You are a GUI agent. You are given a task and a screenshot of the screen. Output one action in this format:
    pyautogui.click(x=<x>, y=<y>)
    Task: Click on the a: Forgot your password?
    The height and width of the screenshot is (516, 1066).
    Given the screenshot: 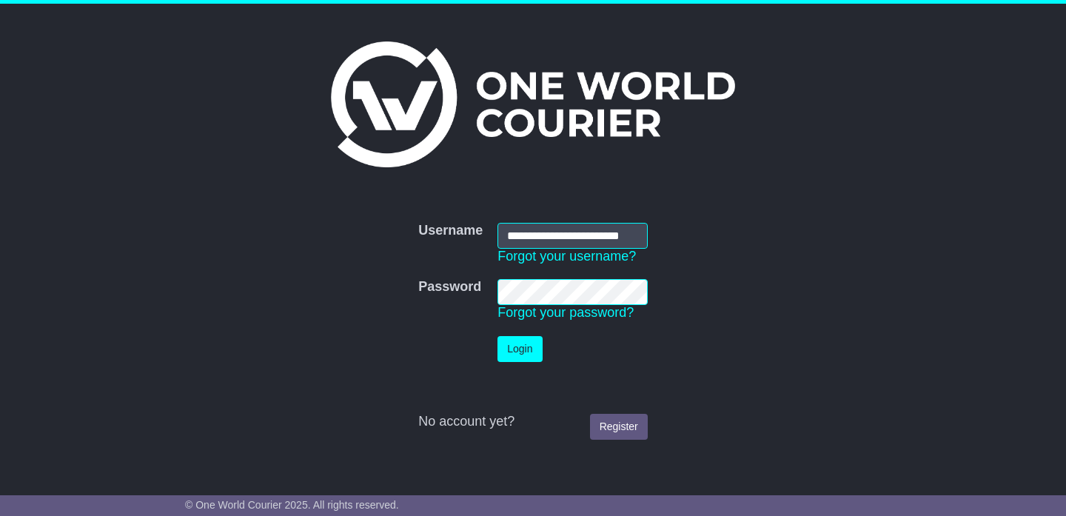 What is the action you would take?
    pyautogui.click(x=566, y=312)
    